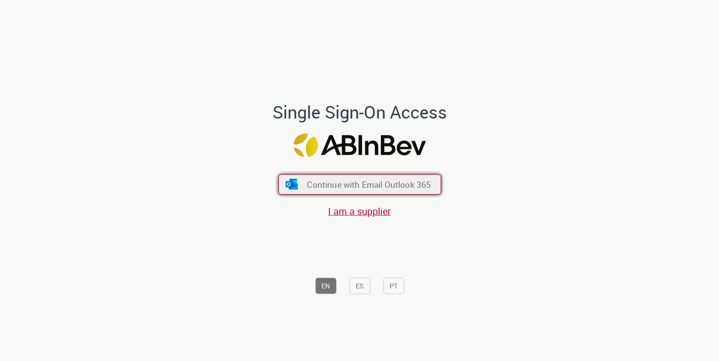 The width and height of the screenshot is (719, 361). I want to click on h1: Single Sign-On Access, so click(360, 112).